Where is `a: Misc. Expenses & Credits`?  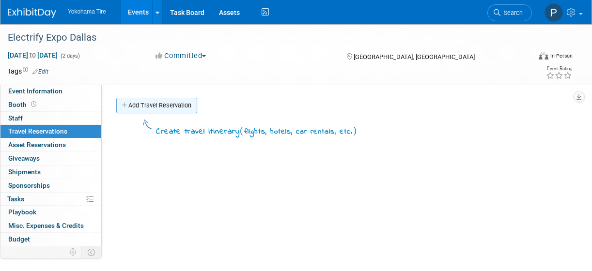
a: Misc. Expenses & Credits is located at coordinates (51, 226).